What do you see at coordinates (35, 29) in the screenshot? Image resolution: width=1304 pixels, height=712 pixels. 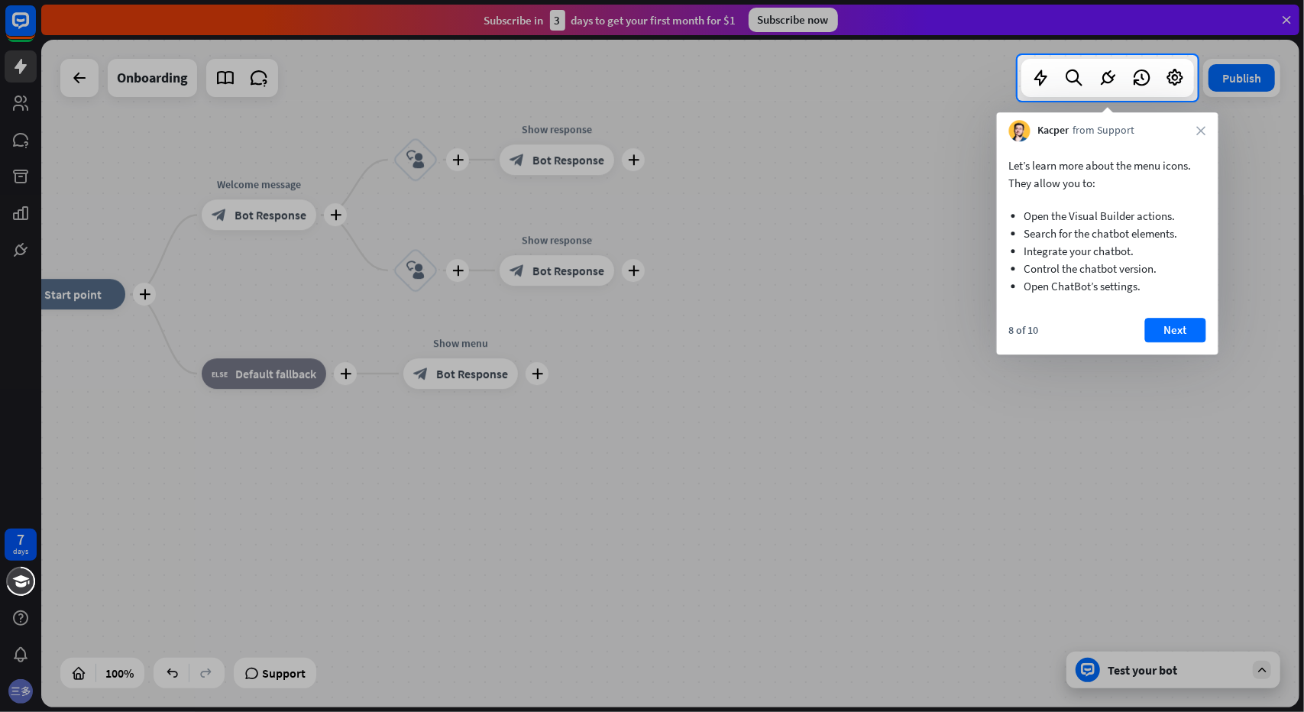 I see `button: Open LiveChat chat widget` at bounding box center [35, 29].